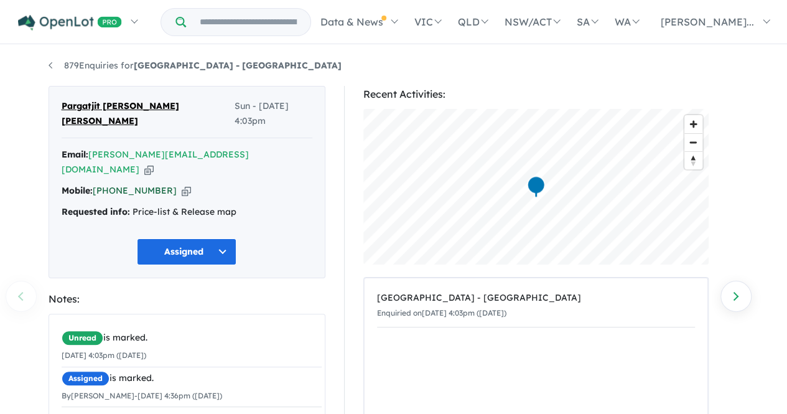  What do you see at coordinates (70, 22) in the screenshot?
I see `img: Openlot PRO Logo White` at bounding box center [70, 22].